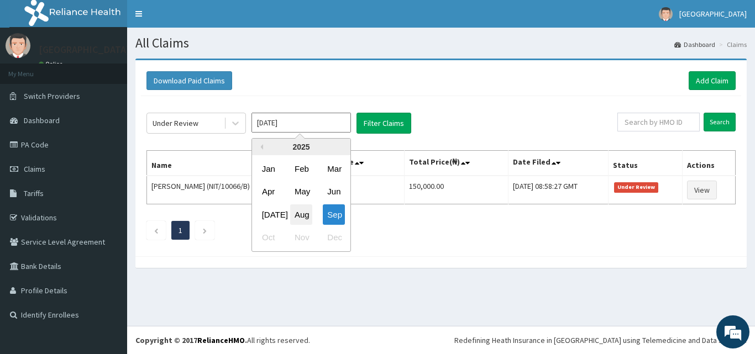 The image size is (755, 354). I want to click on div: Choose July 2025, so click(269, 214).